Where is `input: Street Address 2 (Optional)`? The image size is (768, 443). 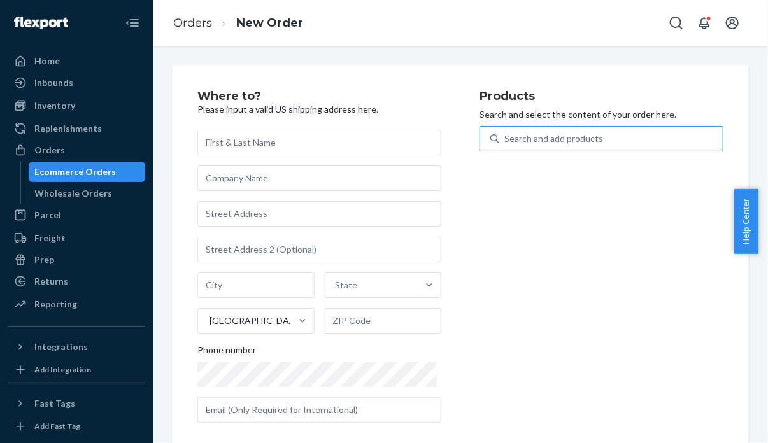
input: Street Address 2 (Optional) is located at coordinates (319, 250).